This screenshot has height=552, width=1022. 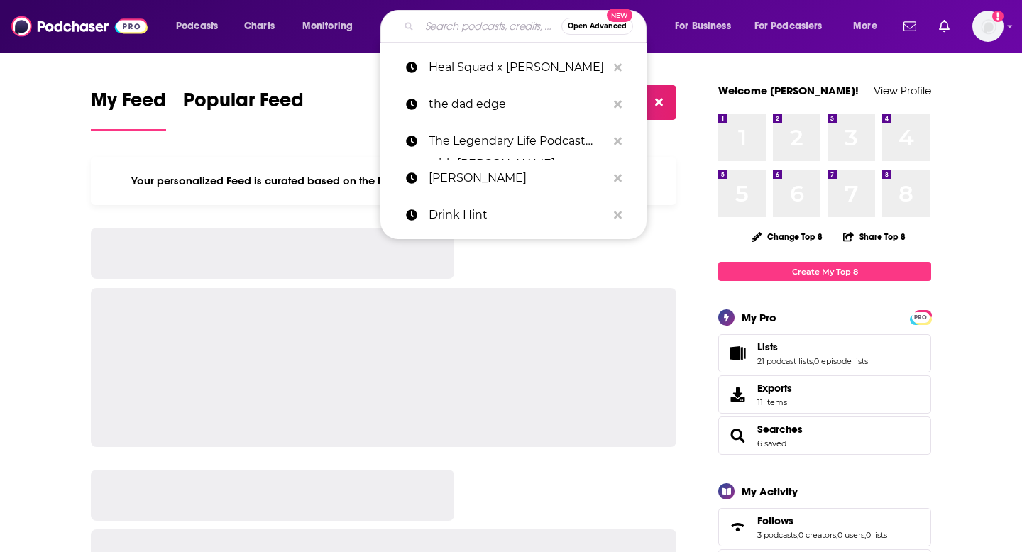 What do you see at coordinates (128, 104) in the screenshot?
I see `span: My Feed` at bounding box center [128, 104].